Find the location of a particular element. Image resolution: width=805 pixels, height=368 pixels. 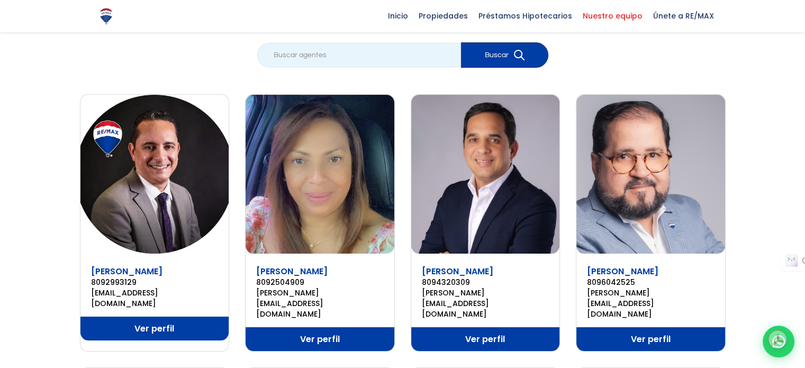

a: 8096042525 is located at coordinates (650, 282).